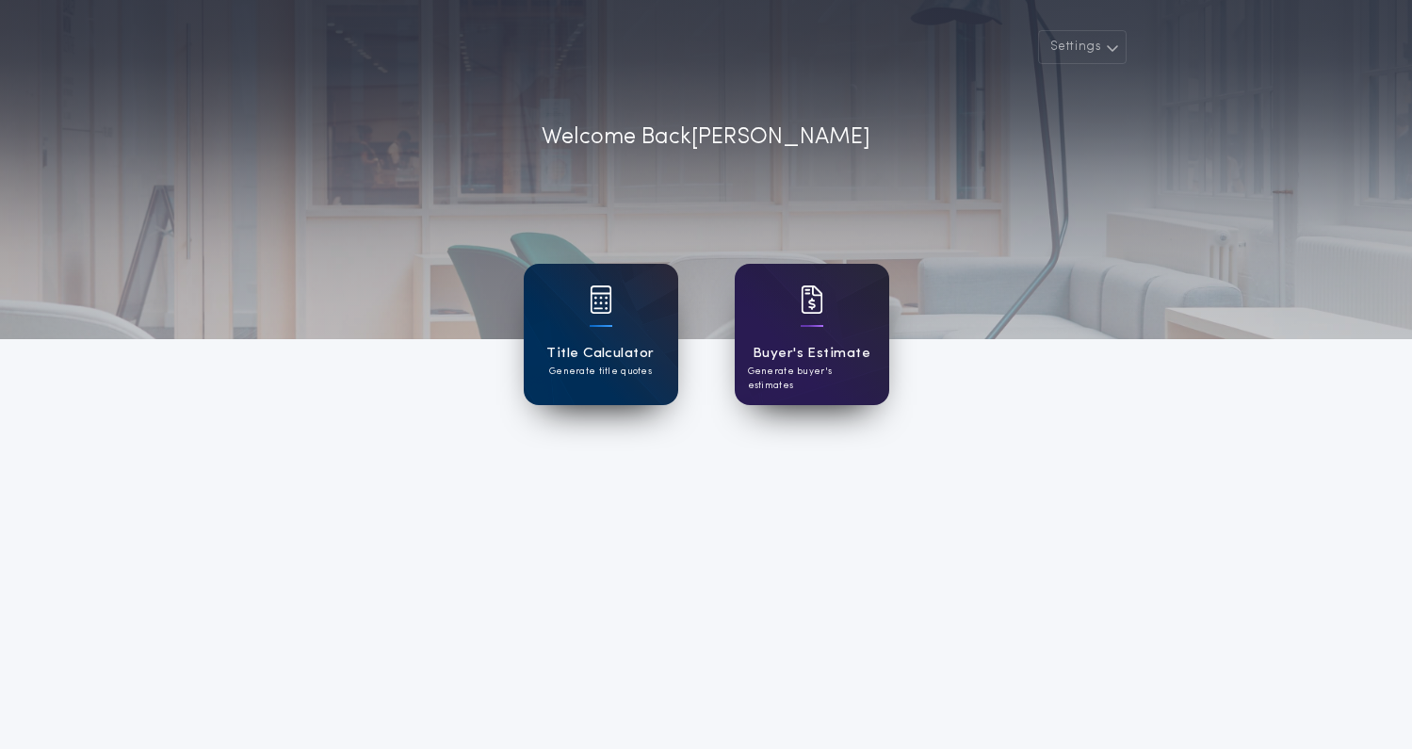 The width and height of the screenshot is (1412, 749). What do you see at coordinates (601, 334) in the screenshot?
I see `a: card iconTitle CalculatorGenerate title quotes` at bounding box center [601, 334].